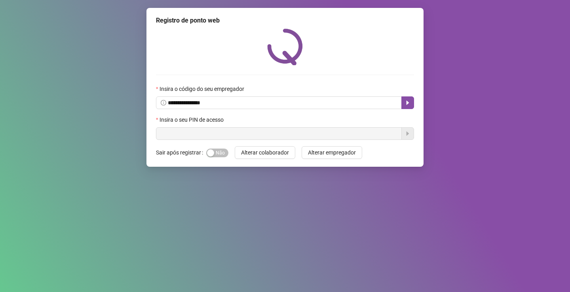 This screenshot has width=570, height=292. I want to click on img: QRPoint, so click(285, 47).